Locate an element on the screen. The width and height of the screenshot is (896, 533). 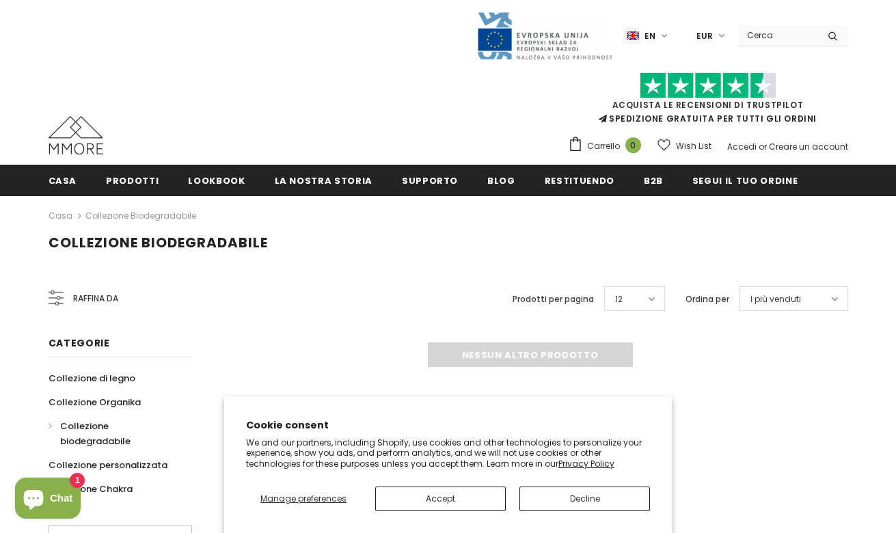
input: Search Site is located at coordinates (778, 35).